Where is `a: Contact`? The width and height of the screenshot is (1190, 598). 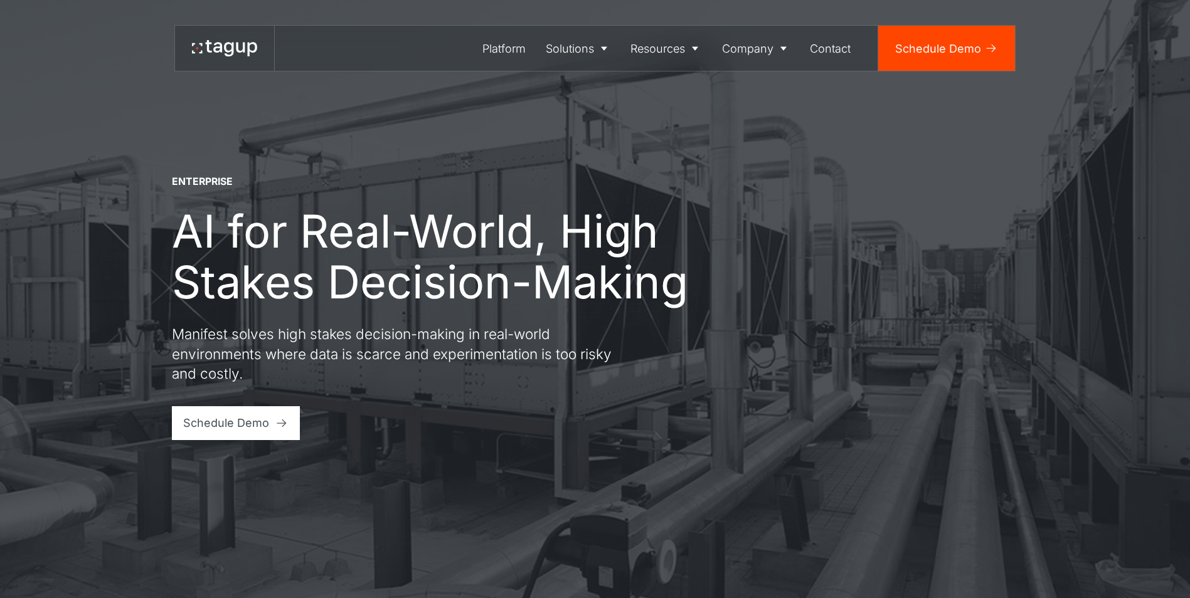
a: Contact is located at coordinates (830, 48).